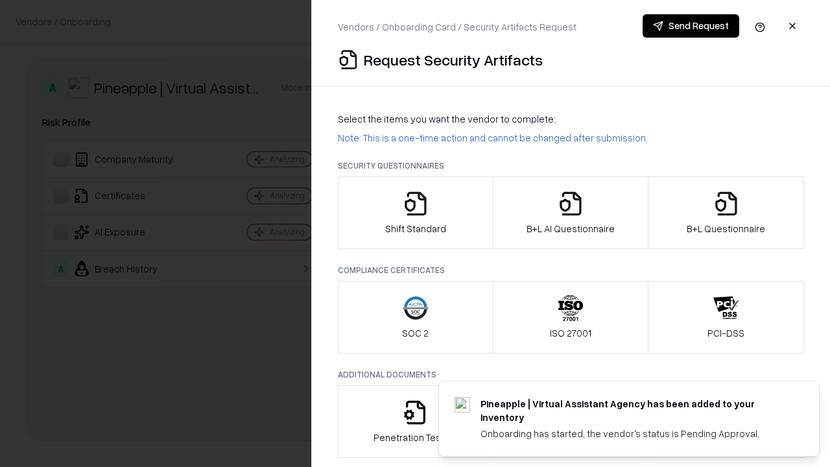  I want to click on div: Onboarding has started, the vendor's status is Pending Approval., so click(634, 433).